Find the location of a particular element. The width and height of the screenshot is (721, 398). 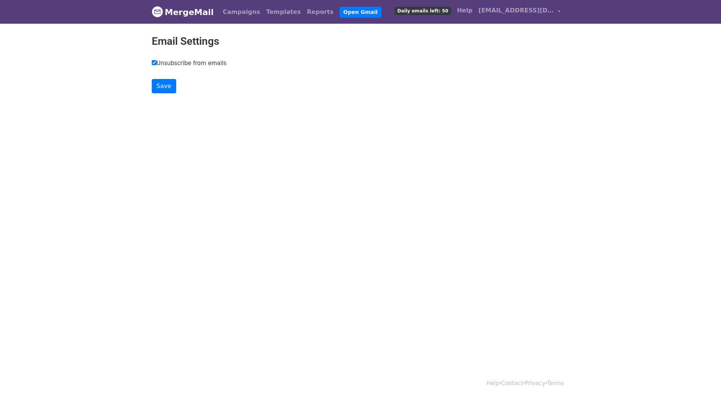

a: Campaigns is located at coordinates (241, 12).